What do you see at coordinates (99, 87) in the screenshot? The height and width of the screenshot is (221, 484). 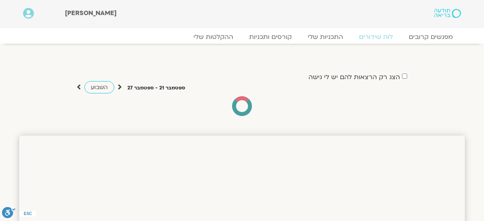 I see `a: השבוע` at bounding box center [99, 87].